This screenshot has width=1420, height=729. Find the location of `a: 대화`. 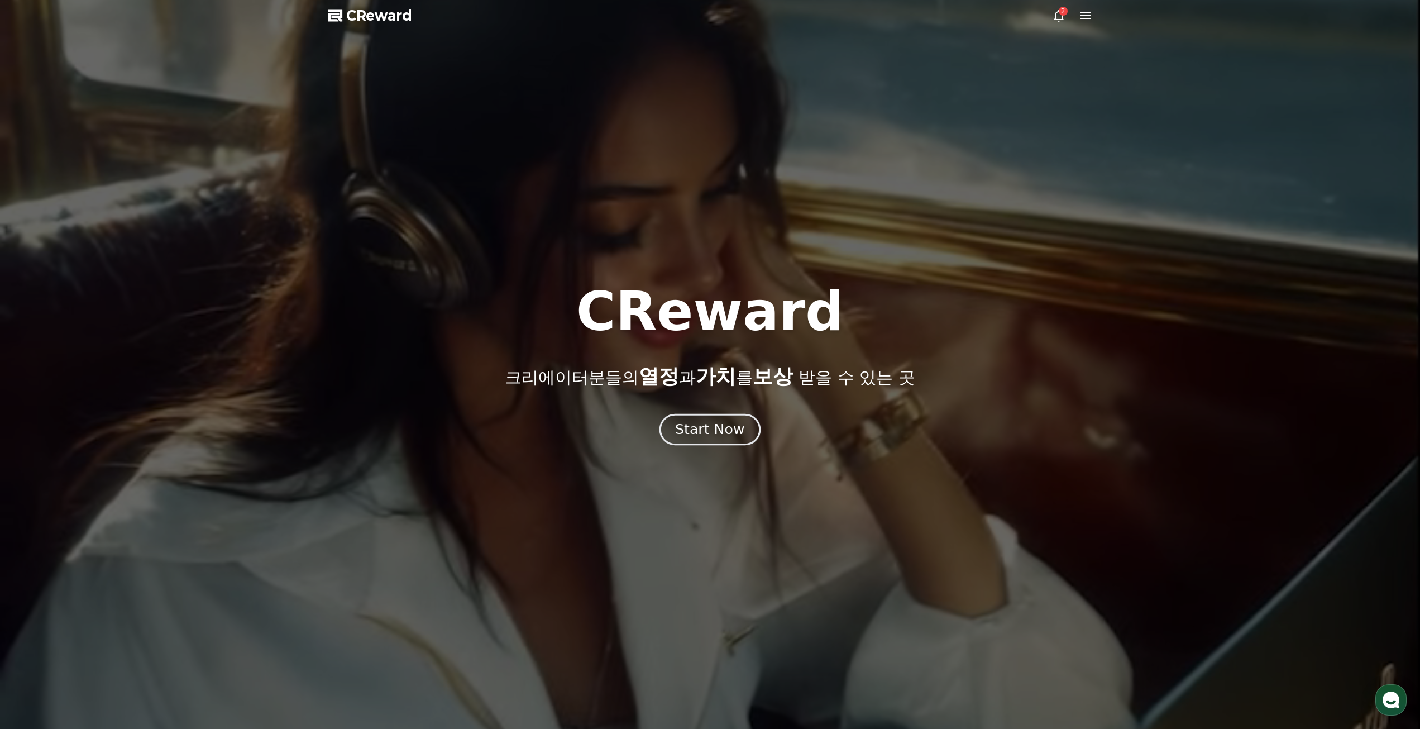

a: 대화 is located at coordinates (109, 368).